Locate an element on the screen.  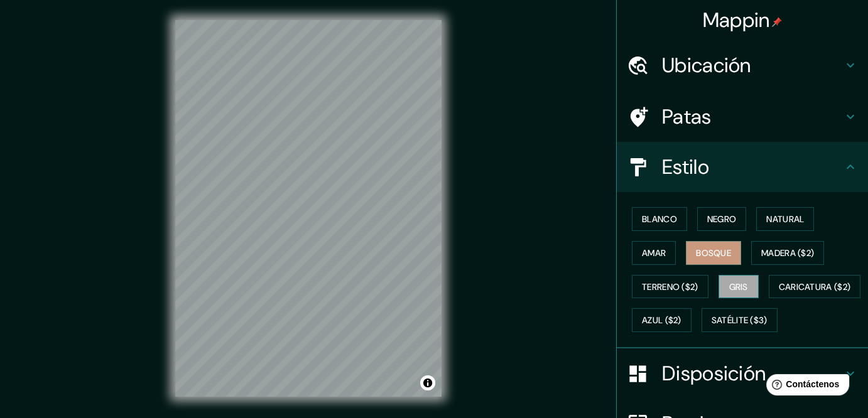
font: Negro is located at coordinates (722, 219).